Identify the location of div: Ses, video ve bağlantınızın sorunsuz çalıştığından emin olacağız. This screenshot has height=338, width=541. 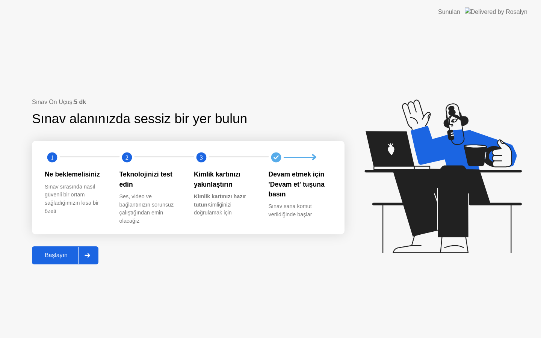
(151, 209).